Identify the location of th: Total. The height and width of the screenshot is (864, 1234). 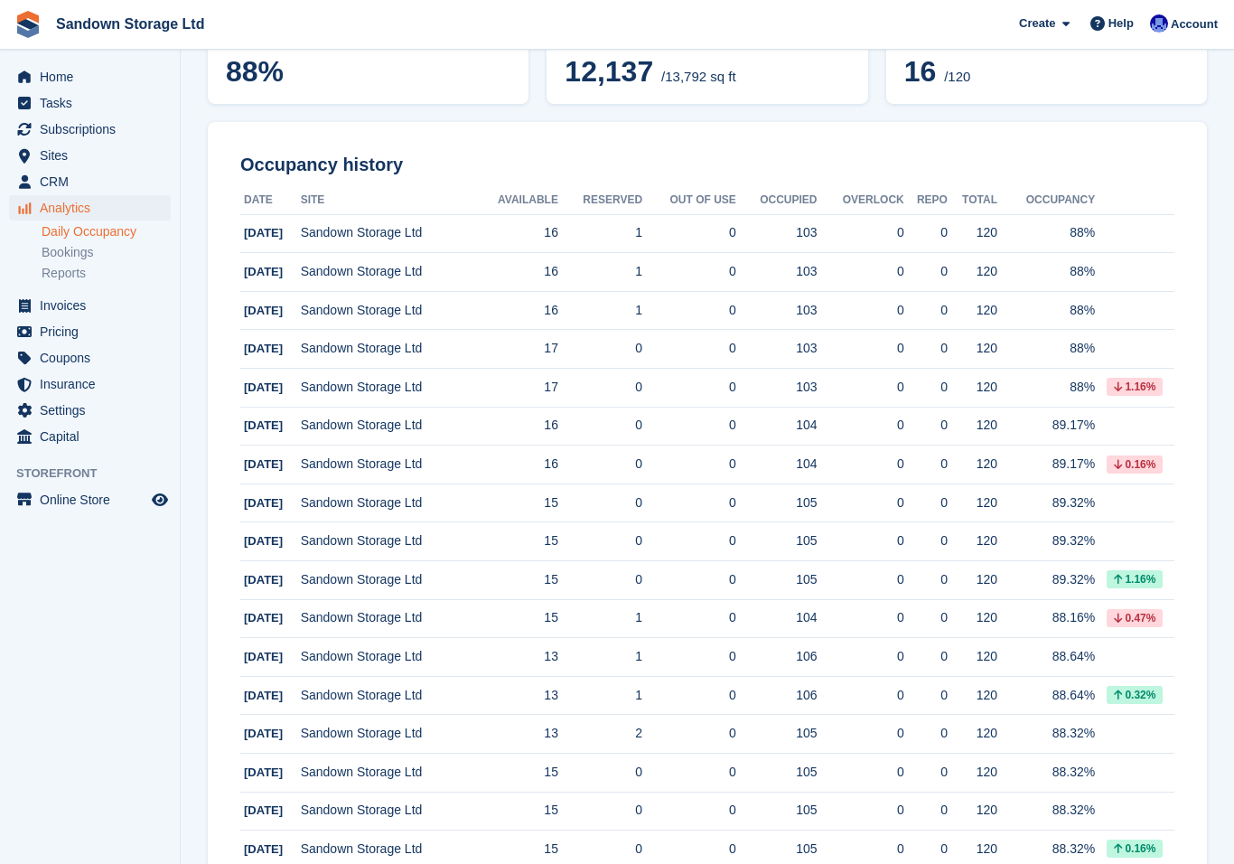
(972, 201).